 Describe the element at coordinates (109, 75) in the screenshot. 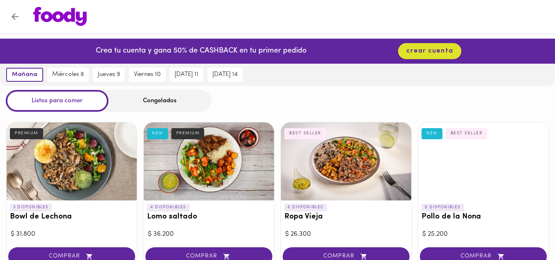

I see `button: jueves 9` at that location.